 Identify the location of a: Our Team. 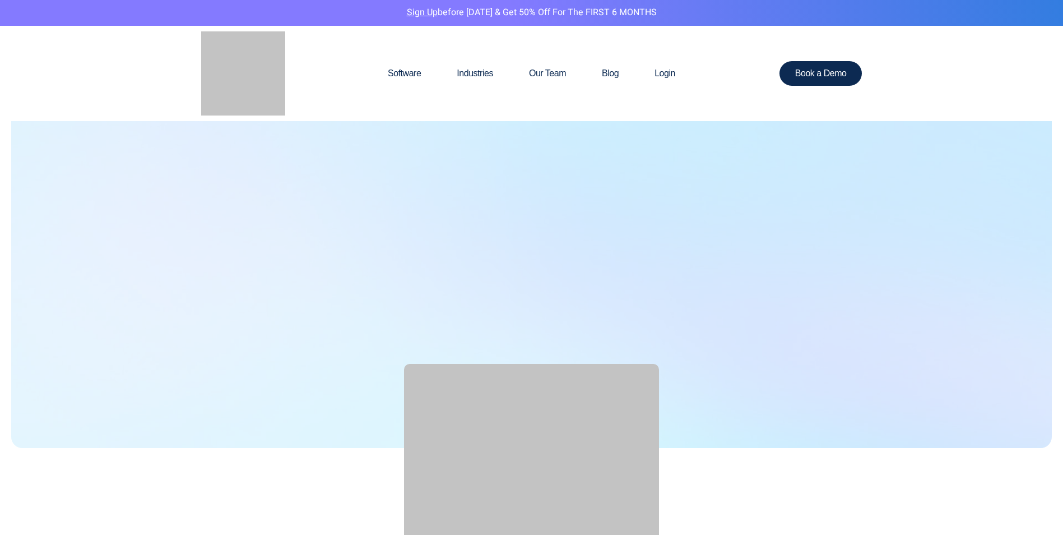
(548, 73).